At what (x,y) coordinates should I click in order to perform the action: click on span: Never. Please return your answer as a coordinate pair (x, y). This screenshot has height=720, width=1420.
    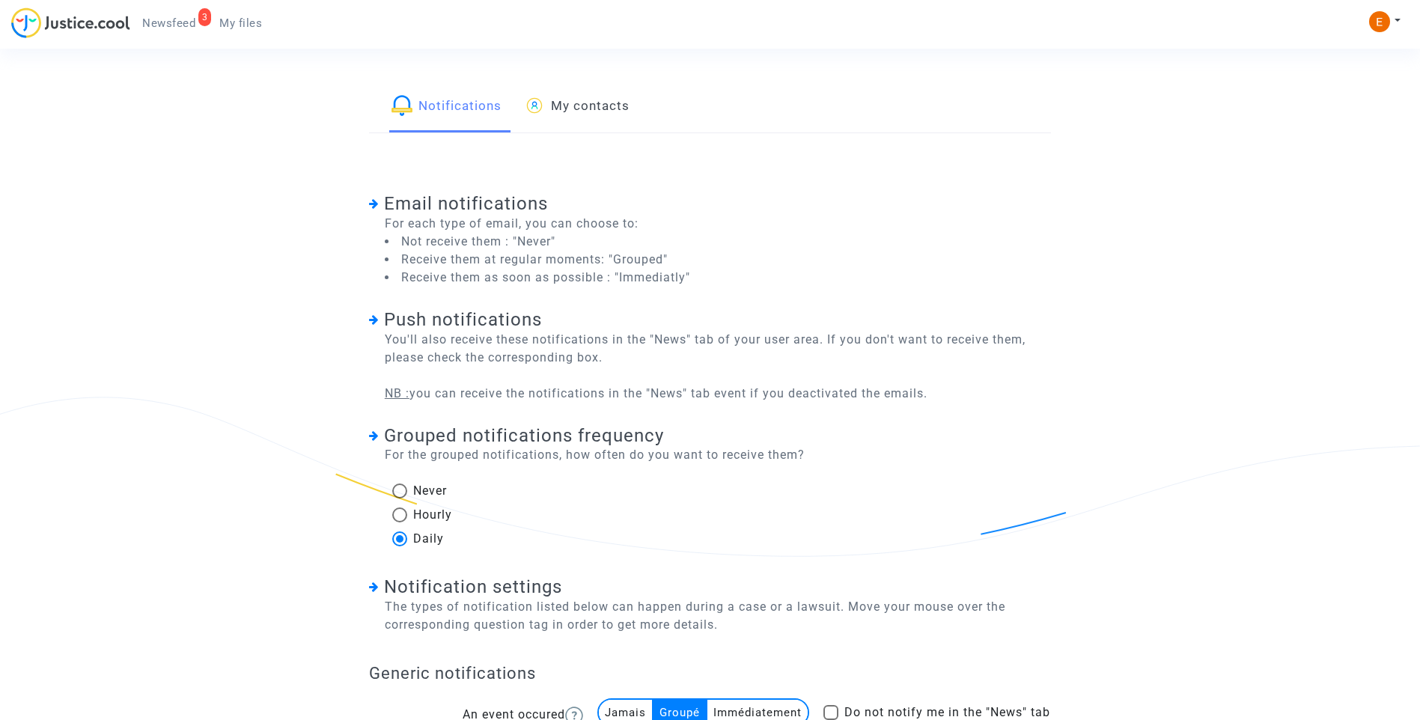
    Looking at the image, I should click on (430, 490).